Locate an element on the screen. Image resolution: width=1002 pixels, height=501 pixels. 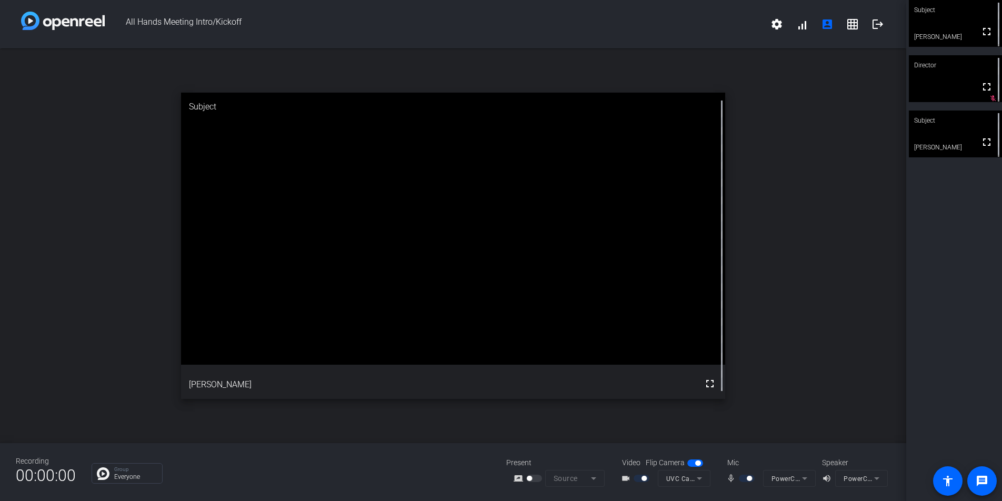
img: white-gradient.svg is located at coordinates (63, 21).